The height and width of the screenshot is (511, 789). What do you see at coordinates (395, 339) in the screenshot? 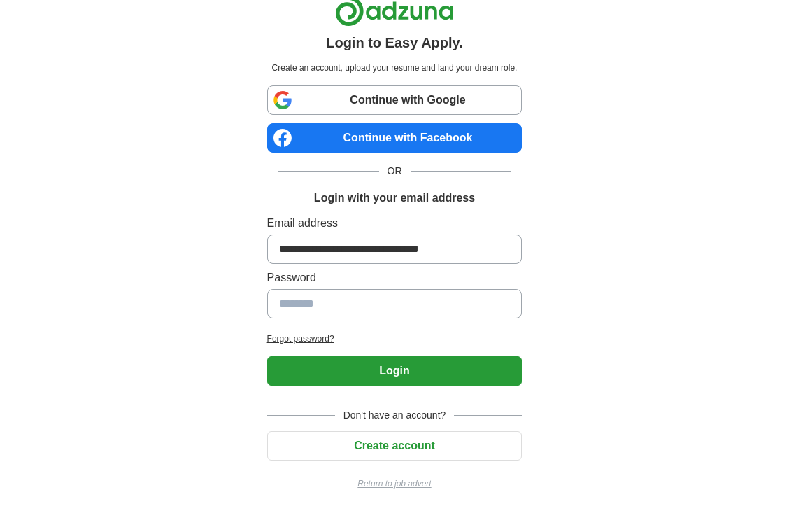
I see `a: Forgot password?` at bounding box center [395, 339].